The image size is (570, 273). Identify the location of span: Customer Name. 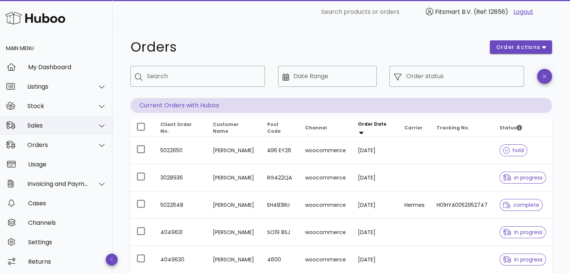
(225, 128).